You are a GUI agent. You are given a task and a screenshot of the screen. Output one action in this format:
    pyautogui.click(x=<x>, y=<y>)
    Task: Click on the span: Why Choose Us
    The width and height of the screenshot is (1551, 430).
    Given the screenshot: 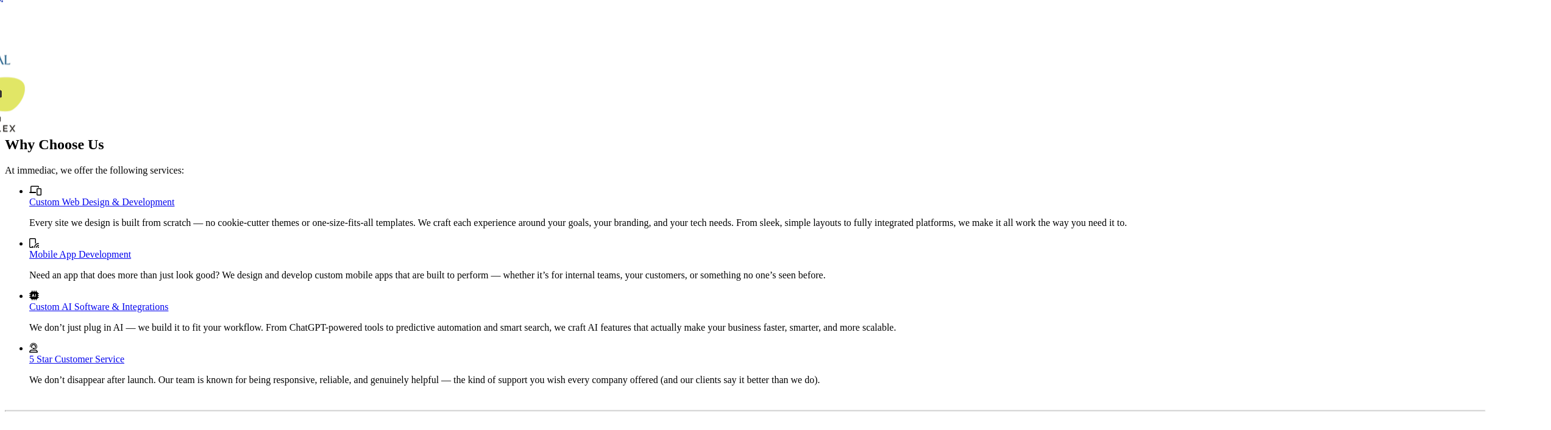 What is the action you would take?
    pyautogui.click(x=54, y=144)
    